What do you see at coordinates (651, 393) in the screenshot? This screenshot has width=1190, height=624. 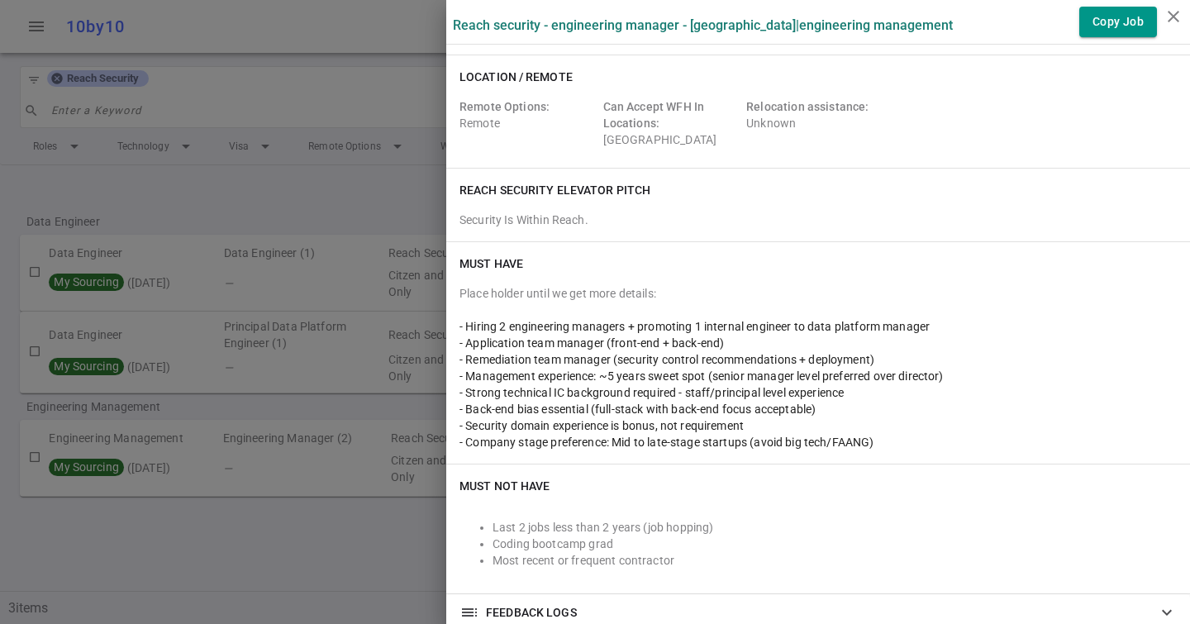 I see `span: - Strong technical IC background required - staff/principal level experience` at bounding box center [651, 393].